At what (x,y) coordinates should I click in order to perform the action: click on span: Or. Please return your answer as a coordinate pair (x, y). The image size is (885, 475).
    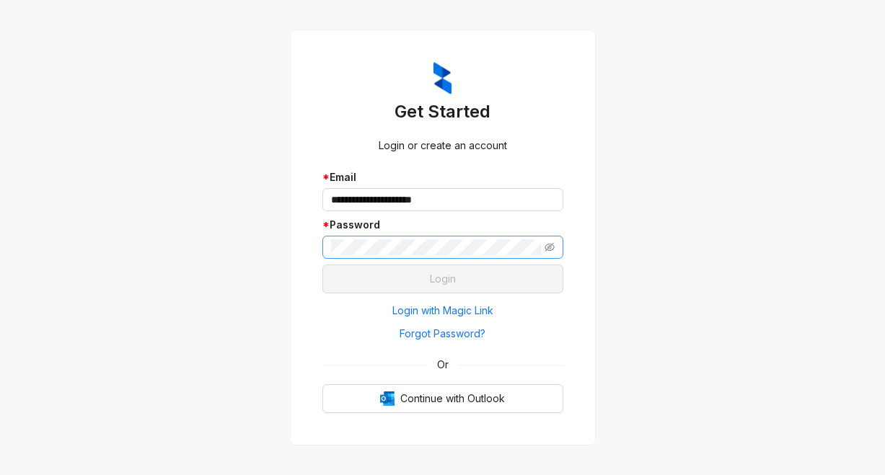
    Looking at the image, I should click on (443, 365).